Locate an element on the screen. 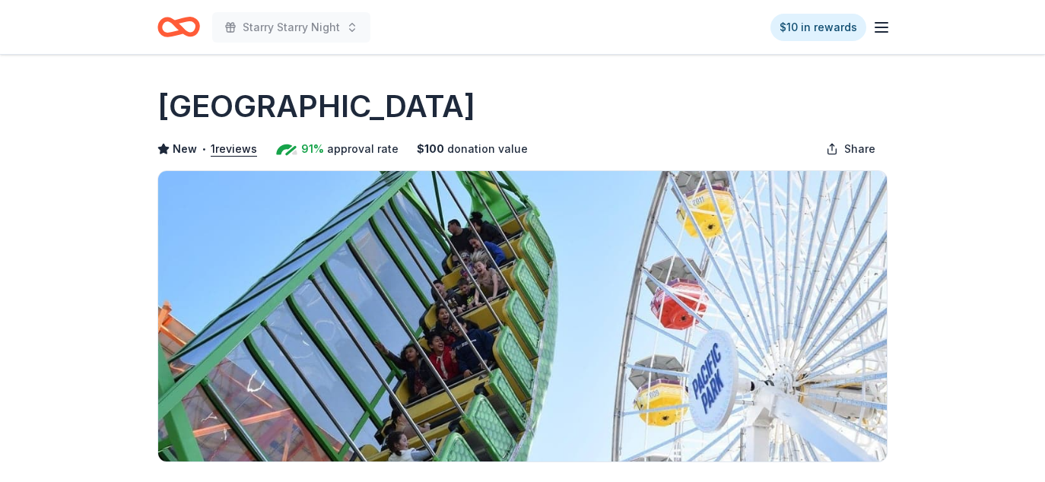 The height and width of the screenshot is (482, 1045). button: Share is located at coordinates (850, 149).